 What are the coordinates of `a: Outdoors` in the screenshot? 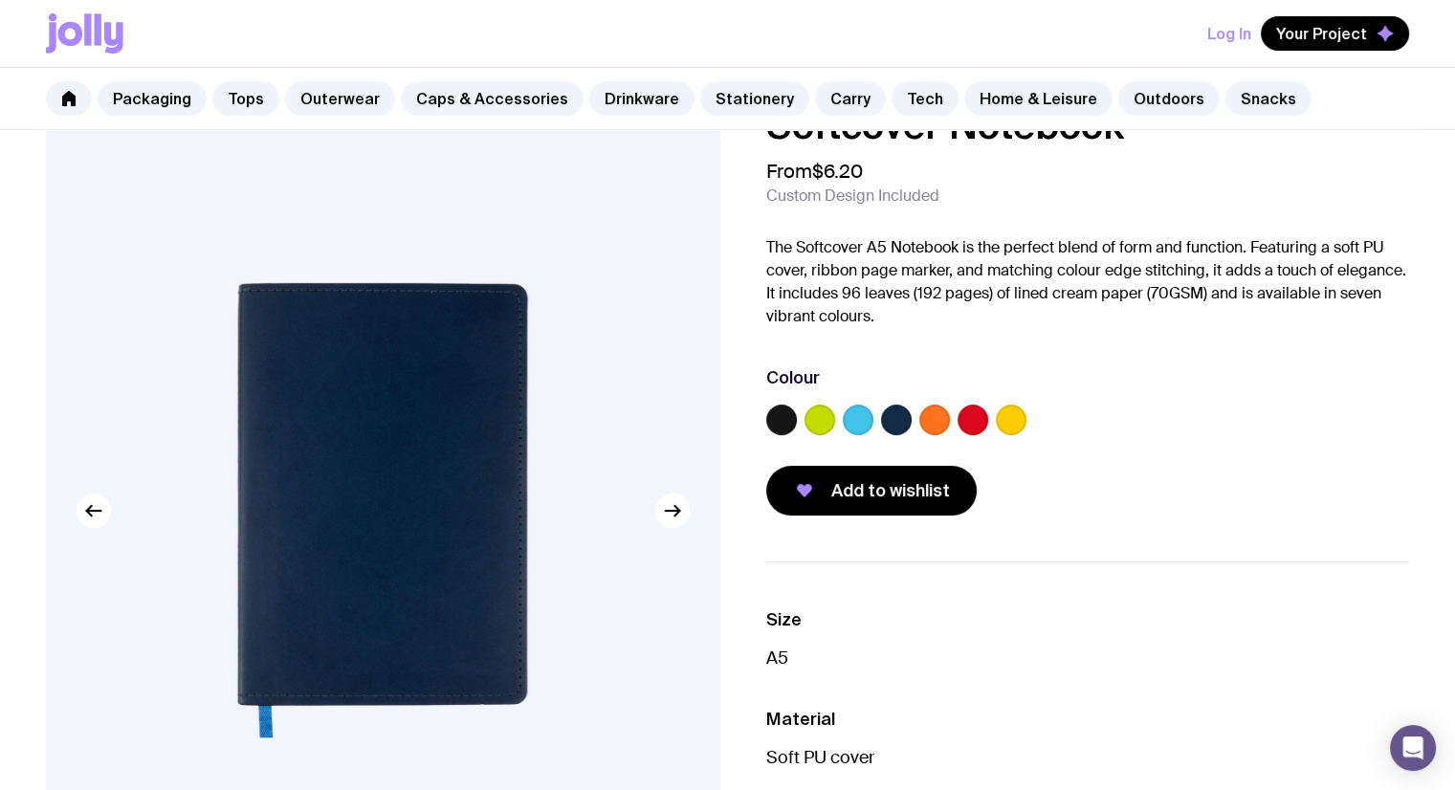 It's located at (1169, 99).